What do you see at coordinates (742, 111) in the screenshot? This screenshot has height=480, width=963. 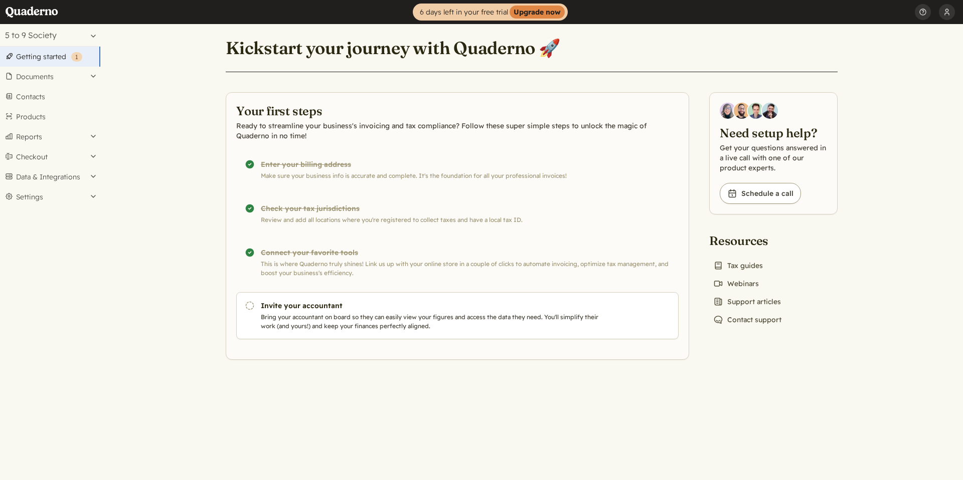 I see `img: Jairo Fumero, Account Executive at Quaderno` at bounding box center [742, 111].